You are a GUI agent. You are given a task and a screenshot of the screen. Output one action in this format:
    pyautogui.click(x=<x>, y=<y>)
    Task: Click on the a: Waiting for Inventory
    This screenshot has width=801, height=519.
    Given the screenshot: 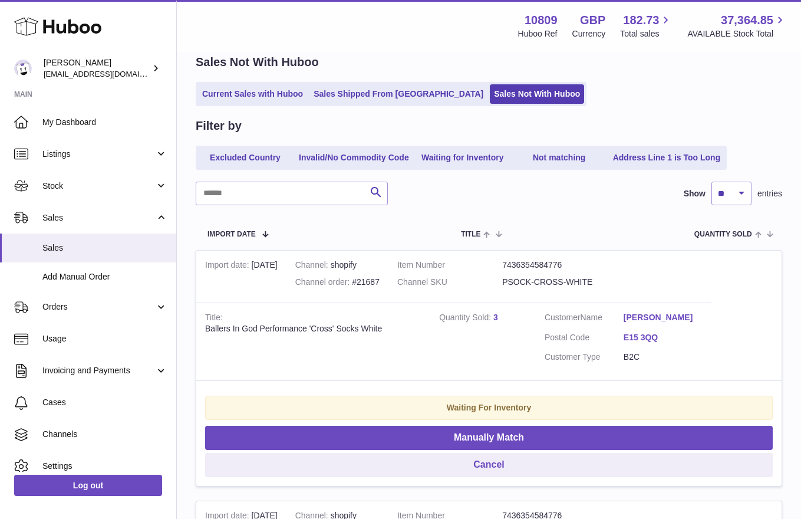 What is the action you would take?
    pyautogui.click(x=463, y=157)
    